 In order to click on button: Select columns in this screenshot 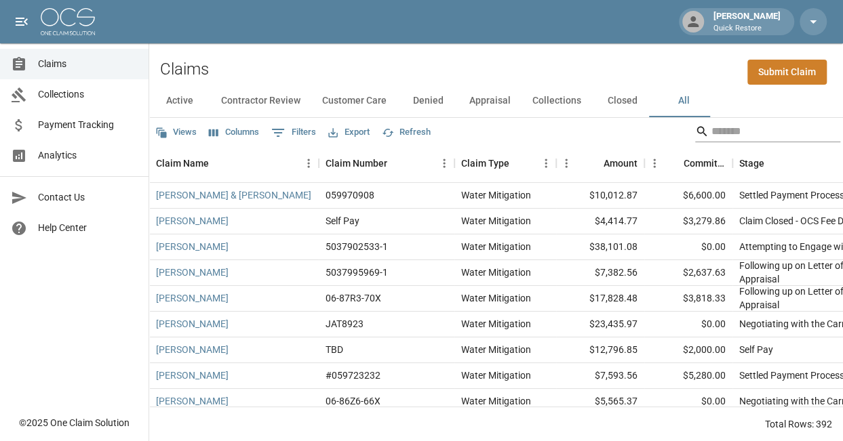, I will do `click(234, 132)`.